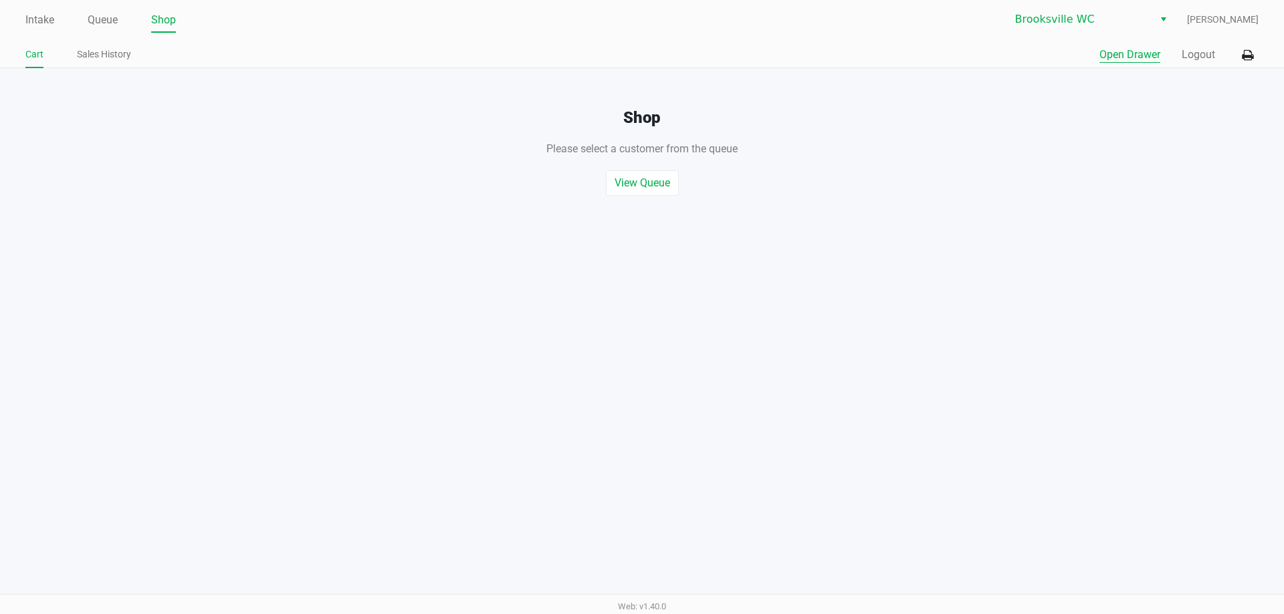 The image size is (1284, 614). Describe the element at coordinates (104, 54) in the screenshot. I see `a: Sales History` at that location.